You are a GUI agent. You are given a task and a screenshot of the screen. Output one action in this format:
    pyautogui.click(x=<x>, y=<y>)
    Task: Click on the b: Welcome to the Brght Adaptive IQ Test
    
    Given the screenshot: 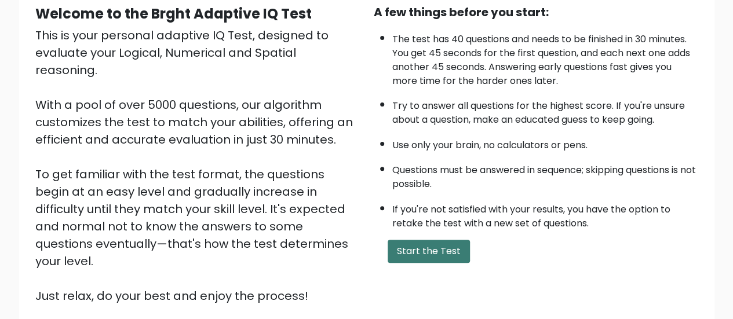 What is the action you would take?
    pyautogui.click(x=173, y=13)
    